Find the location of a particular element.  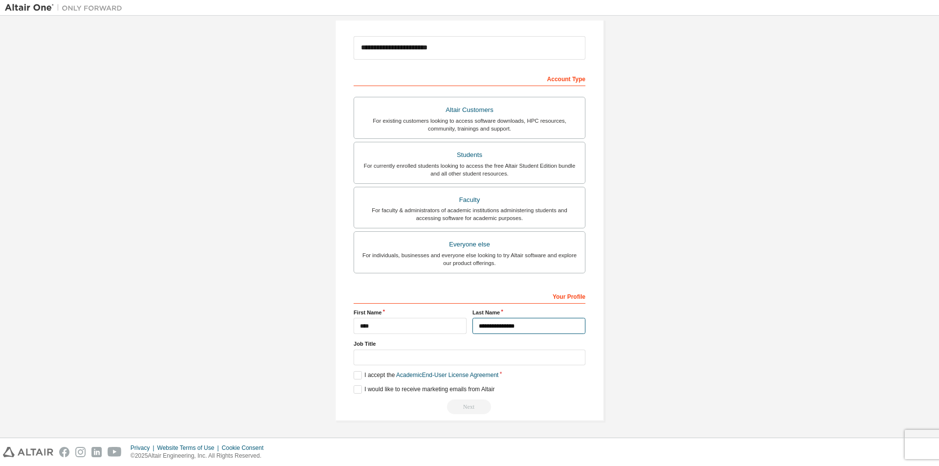

label: Job Title is located at coordinates (469, 344).